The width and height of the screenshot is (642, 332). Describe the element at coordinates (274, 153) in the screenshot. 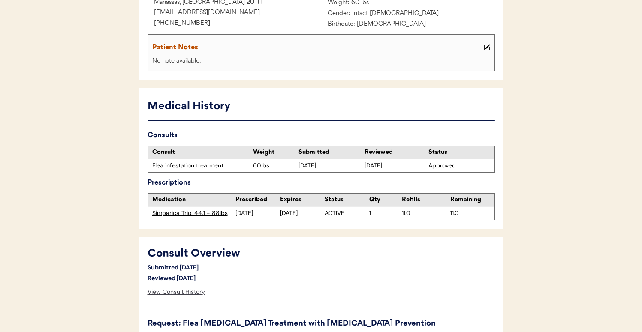

I see `div: Weight` at that location.